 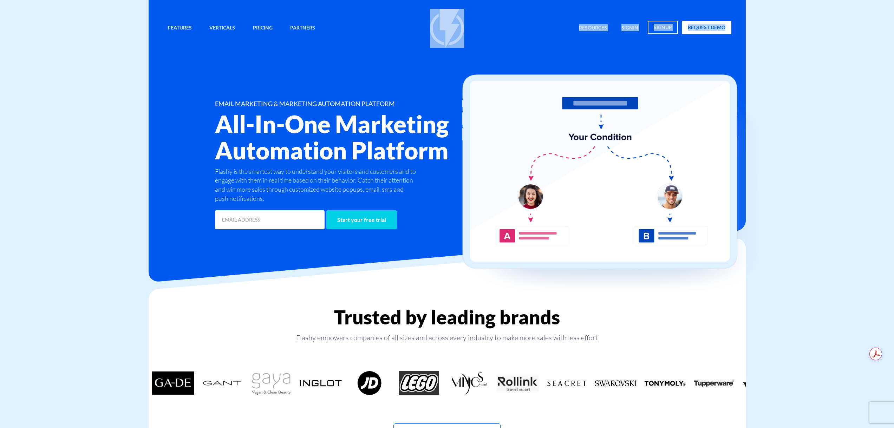 What do you see at coordinates (317, 185) in the screenshot?
I see `p: Flashy is the smartest way to understand your visitors and customers and to engage with them in r...` at bounding box center [317, 185].